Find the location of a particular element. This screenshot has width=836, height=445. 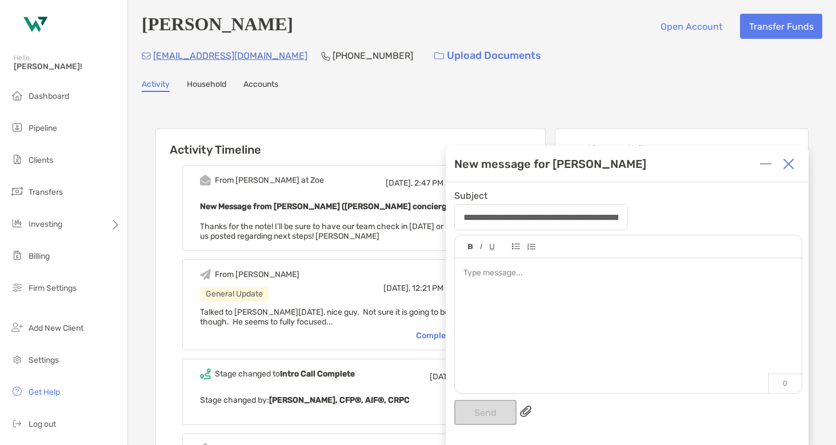

img: pipeline icon is located at coordinates (17, 127).